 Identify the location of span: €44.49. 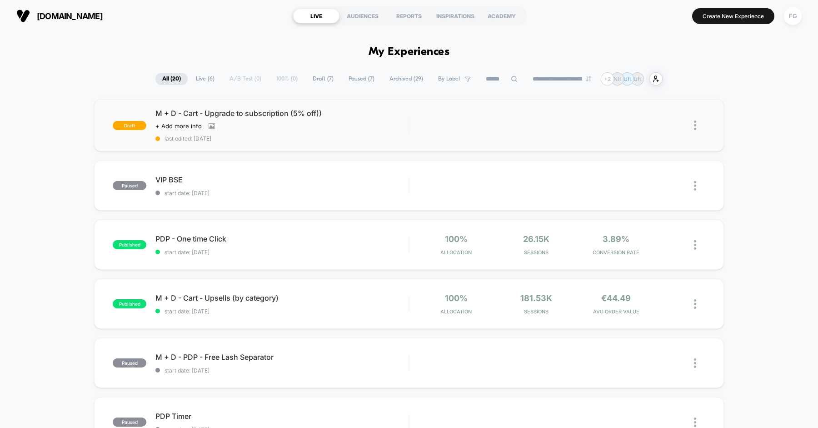
(616, 298).